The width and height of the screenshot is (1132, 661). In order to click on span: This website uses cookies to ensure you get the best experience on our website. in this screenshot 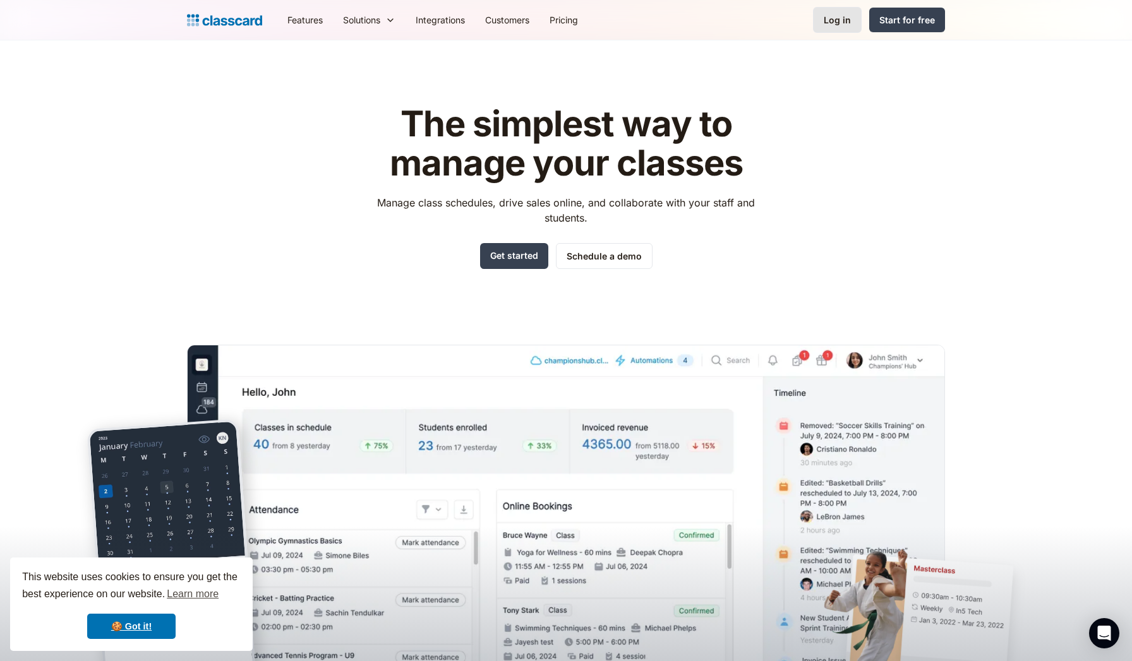, I will do `click(131, 587)`.